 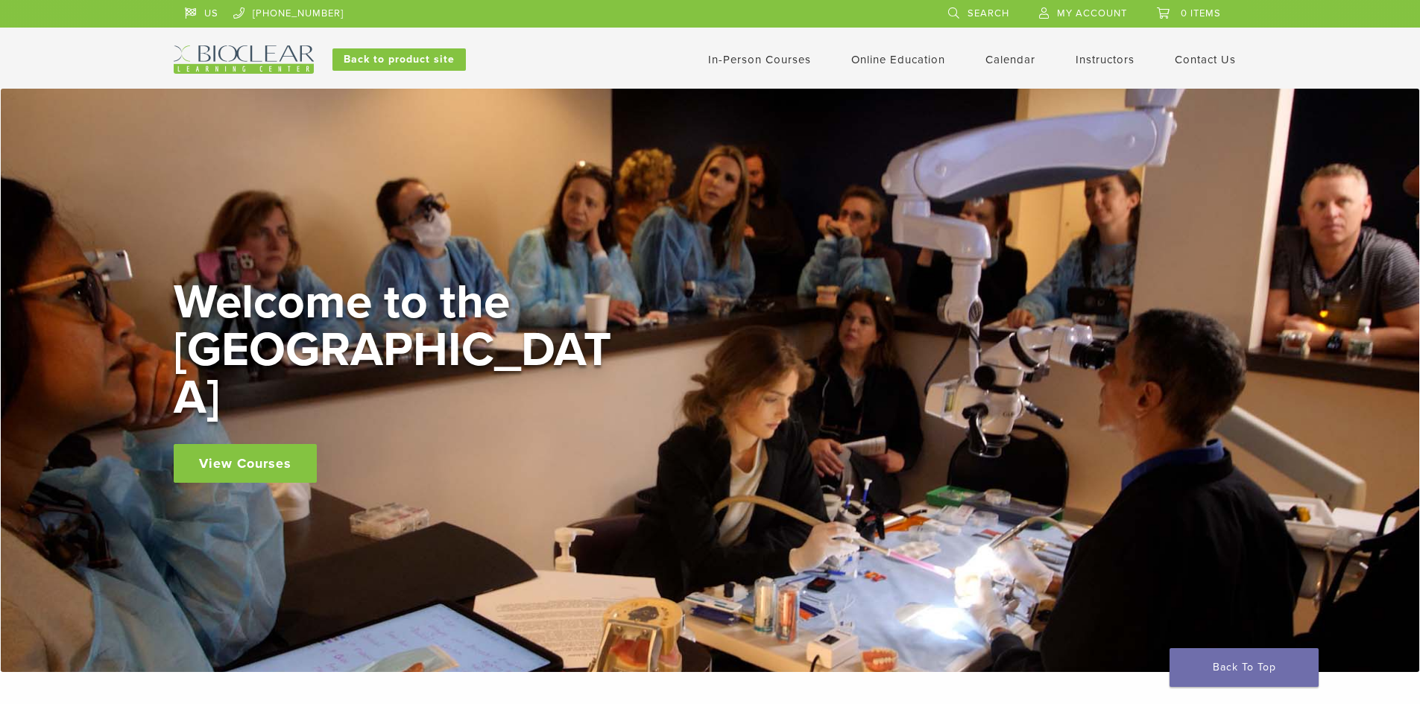 What do you see at coordinates (244, 60) in the screenshot?
I see `img: Bioclear` at bounding box center [244, 60].